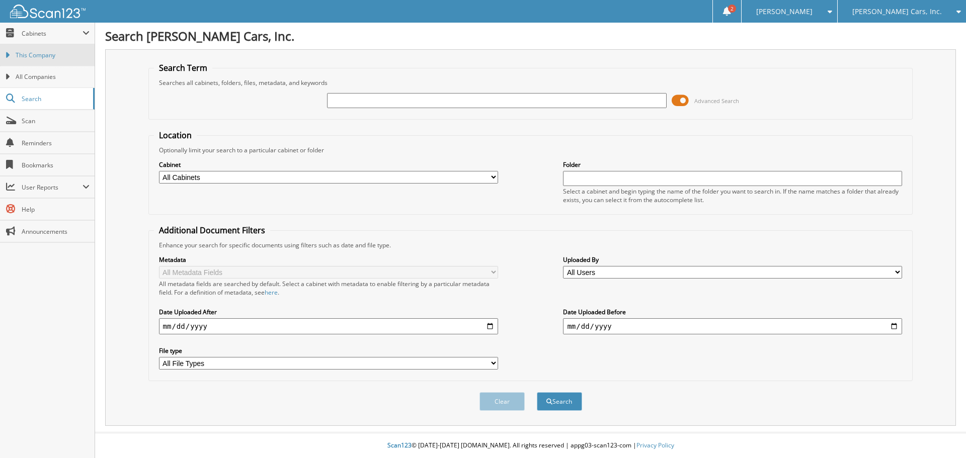 The width and height of the screenshot is (966, 458). What do you see at coordinates (183, 68) in the screenshot?
I see `legend: Search Term` at bounding box center [183, 68].